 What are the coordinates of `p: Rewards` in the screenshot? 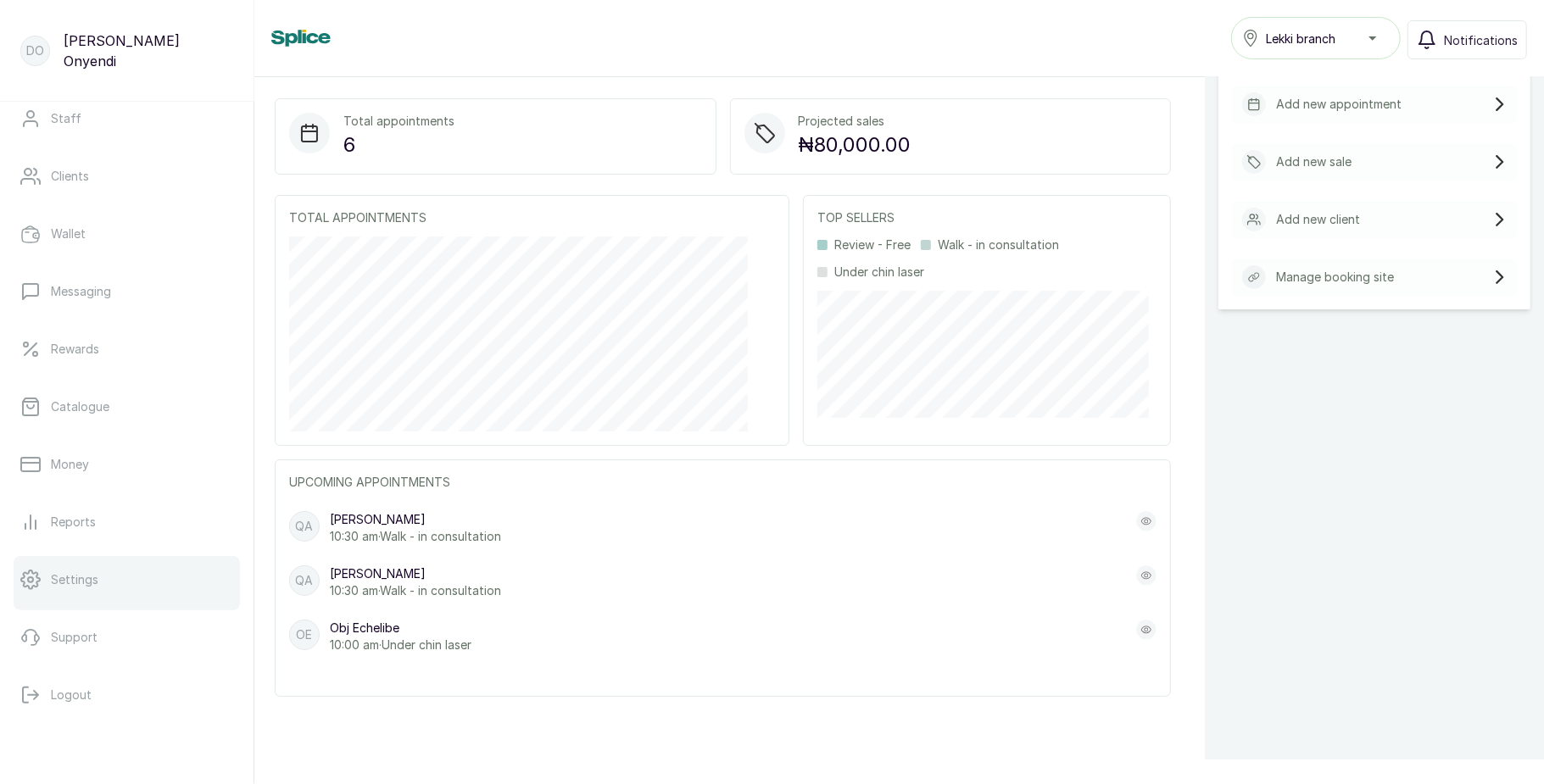 It's located at (74, 349).